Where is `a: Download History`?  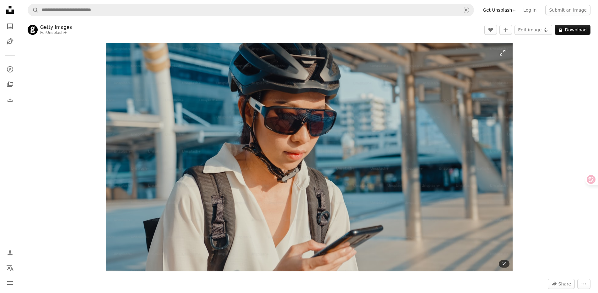
a: Download History is located at coordinates (10, 100).